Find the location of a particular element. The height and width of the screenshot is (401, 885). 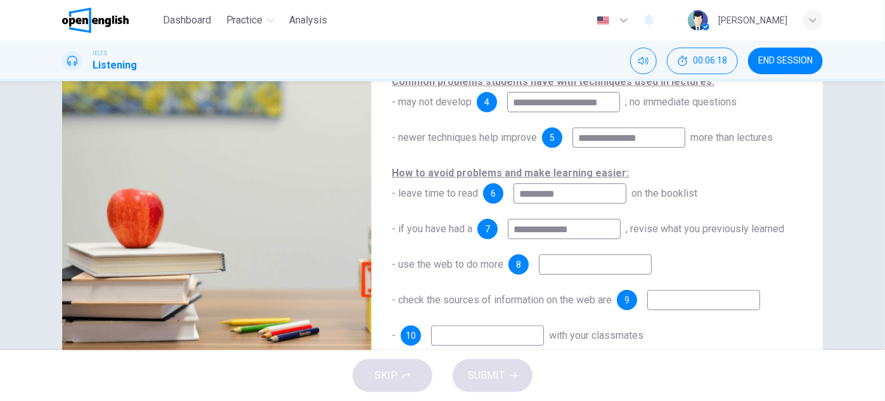

span: 7 is located at coordinates (488, 229).